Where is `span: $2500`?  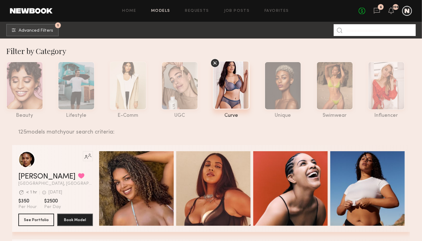
span: $2500 is located at coordinates (52, 201).